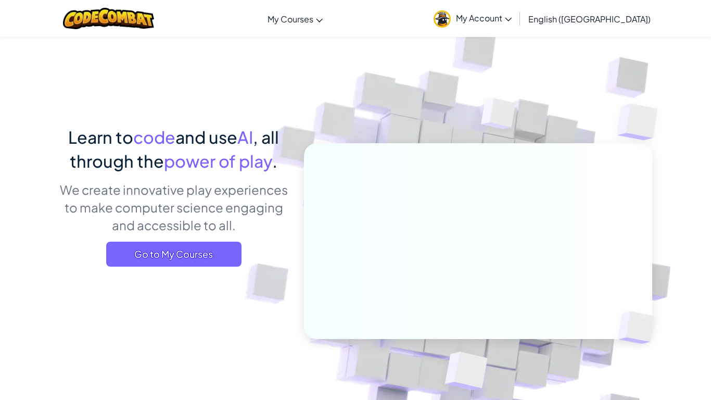 The height and width of the screenshot is (400, 711). Describe the element at coordinates (108, 18) in the screenshot. I see `img: CodeCombat logo` at that location.